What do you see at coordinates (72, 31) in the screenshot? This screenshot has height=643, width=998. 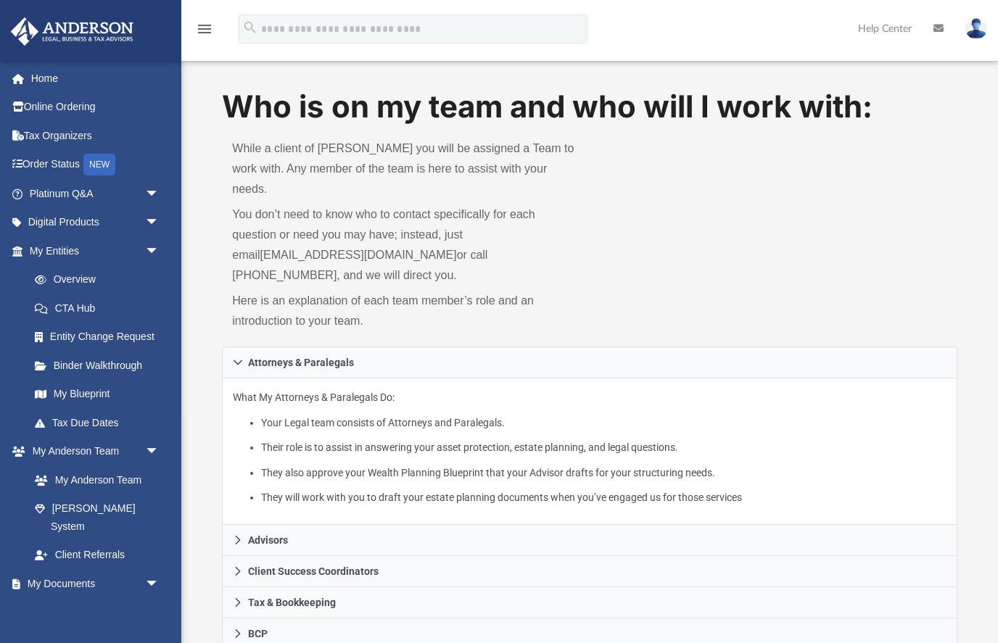 I see `img: Anderson Advisors Platinum Portal` at bounding box center [72, 31].